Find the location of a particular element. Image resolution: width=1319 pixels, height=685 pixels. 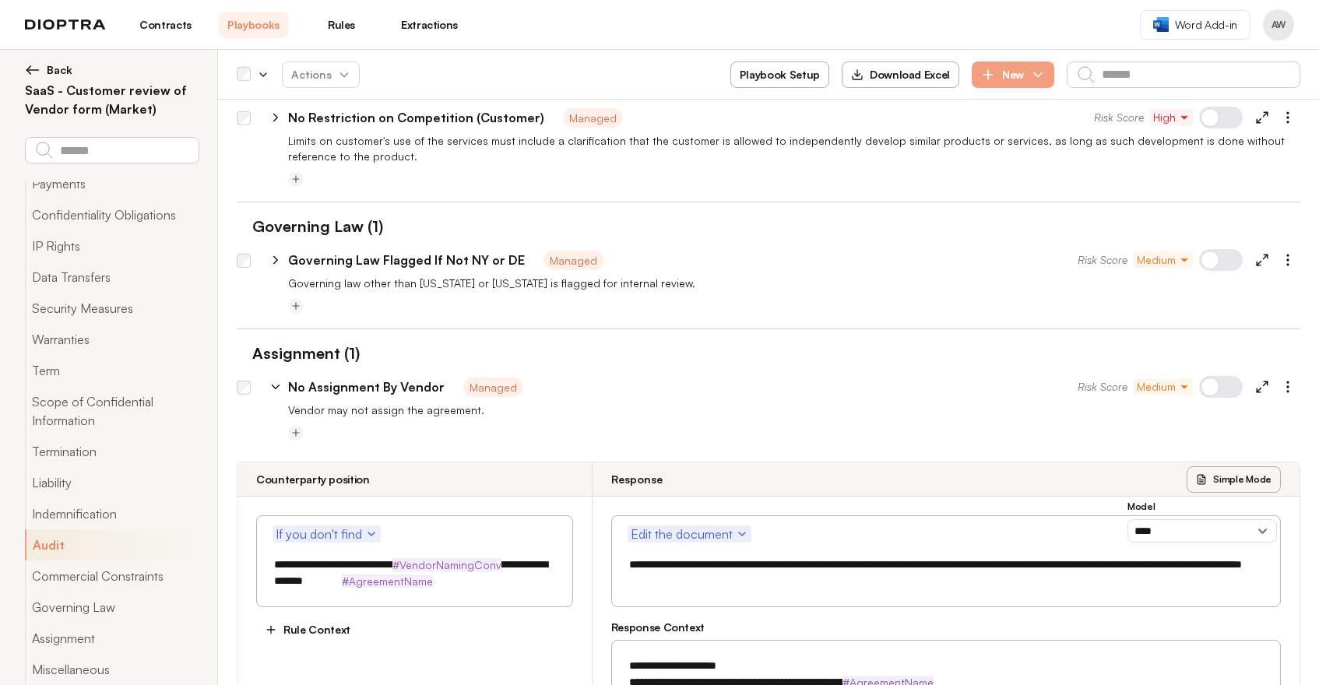

button: Governing Law is located at coordinates (111, 608).